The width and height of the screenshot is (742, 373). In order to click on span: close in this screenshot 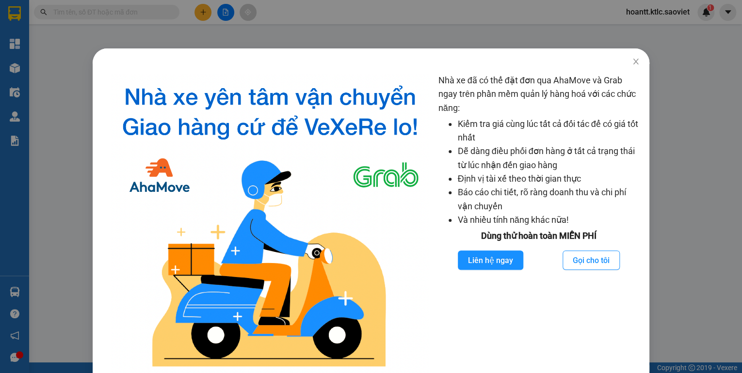, I will do `click(636, 62)`.